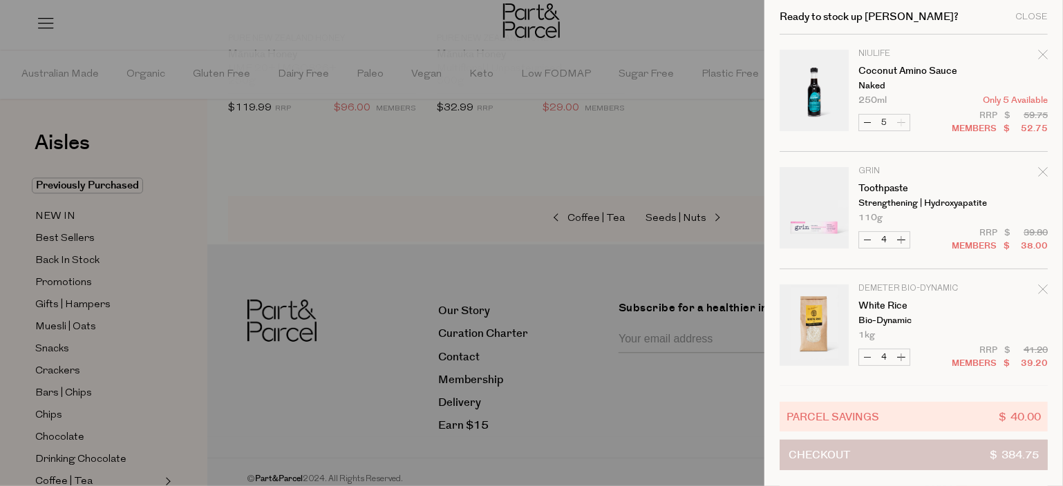  I want to click on span: Checkout, so click(819, 455).